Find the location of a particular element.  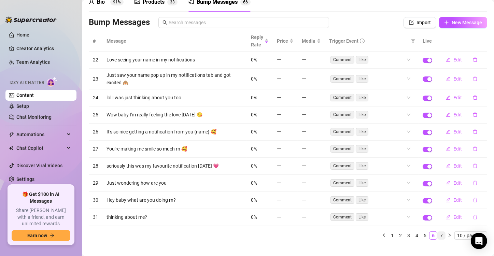

td: 29 is located at coordinates (96, 183).